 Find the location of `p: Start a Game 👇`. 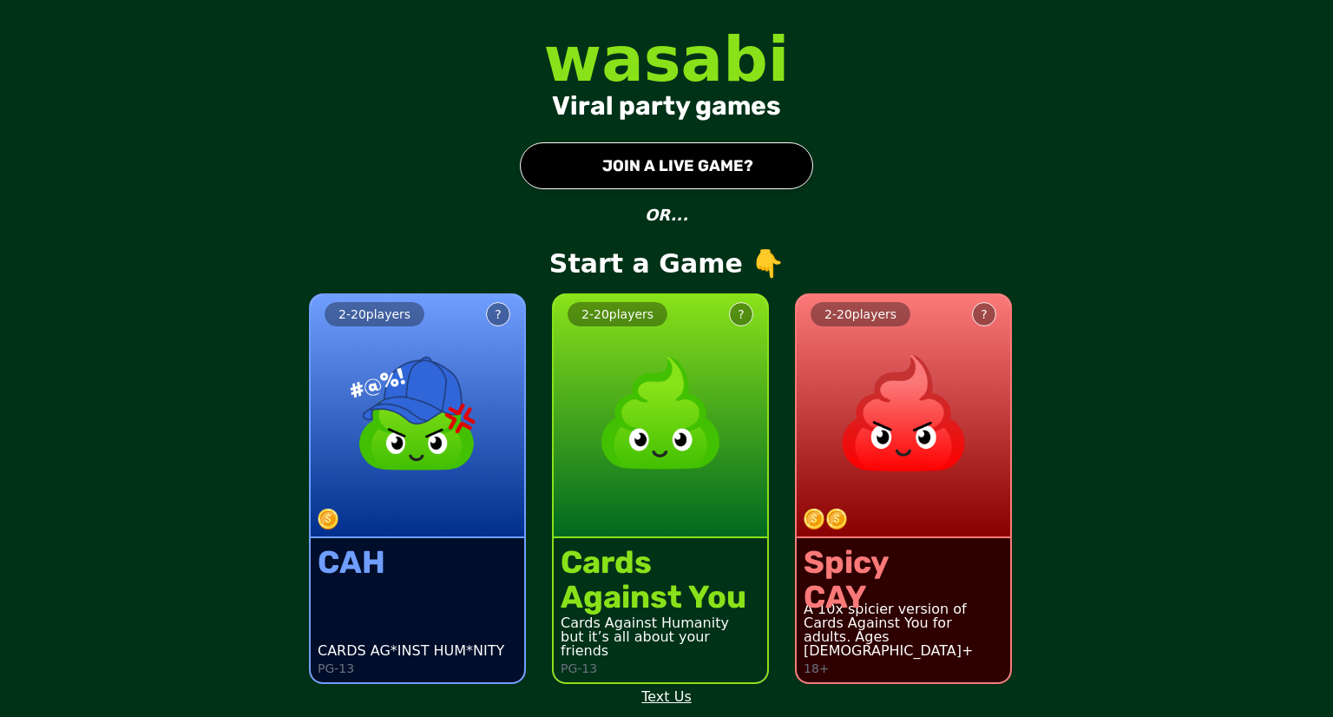

p: Start a Game 👇 is located at coordinates (667, 264).